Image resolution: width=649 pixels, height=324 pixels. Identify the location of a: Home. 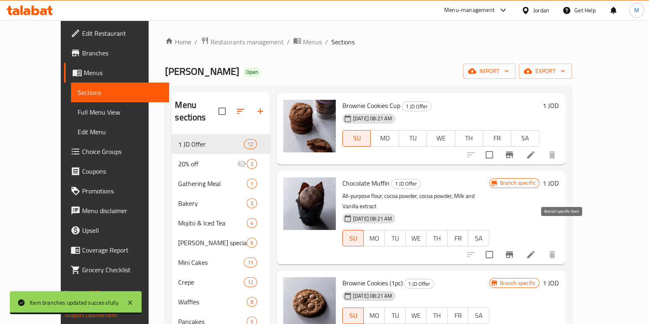
(178, 42).